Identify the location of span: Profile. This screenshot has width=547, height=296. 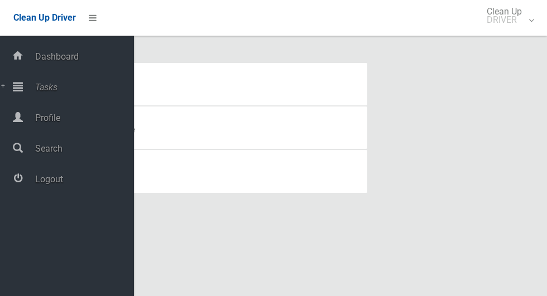
(83, 118).